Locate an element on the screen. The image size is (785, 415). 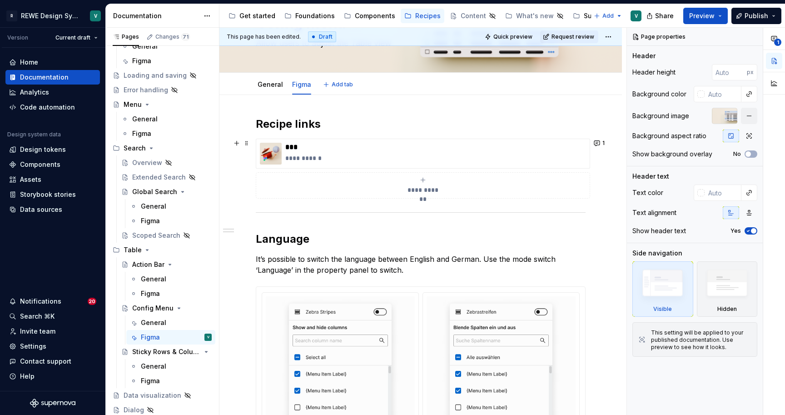
p: It’s possible to switch the language between English and German. Use the mode switch ‘Language’ i... is located at coordinates (421, 264).